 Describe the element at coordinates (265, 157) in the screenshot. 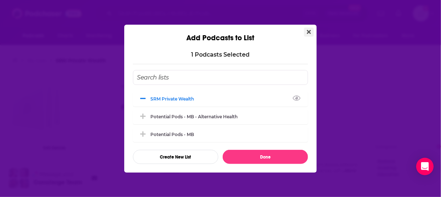

I see `button: Done` at that location.